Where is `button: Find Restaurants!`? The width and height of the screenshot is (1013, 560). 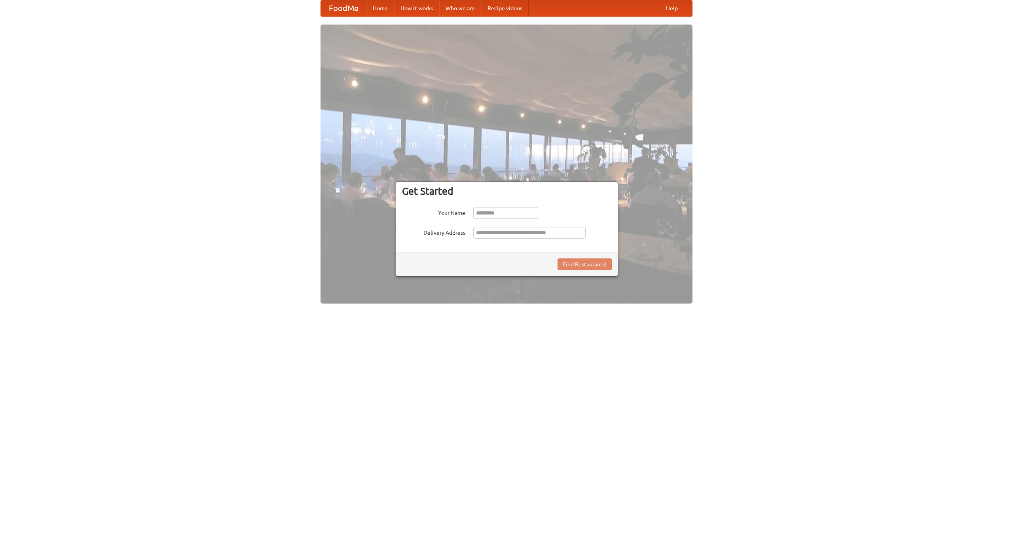
button: Find Restaurants! is located at coordinates (584, 264).